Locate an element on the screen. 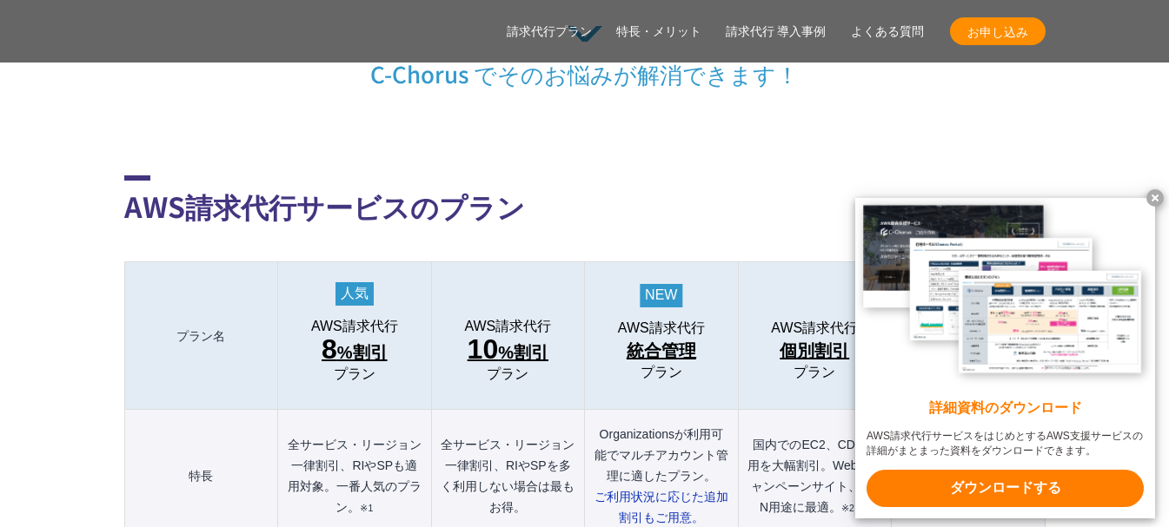  x-t: 詳細資料のダウンロード is located at coordinates (1004, 408).